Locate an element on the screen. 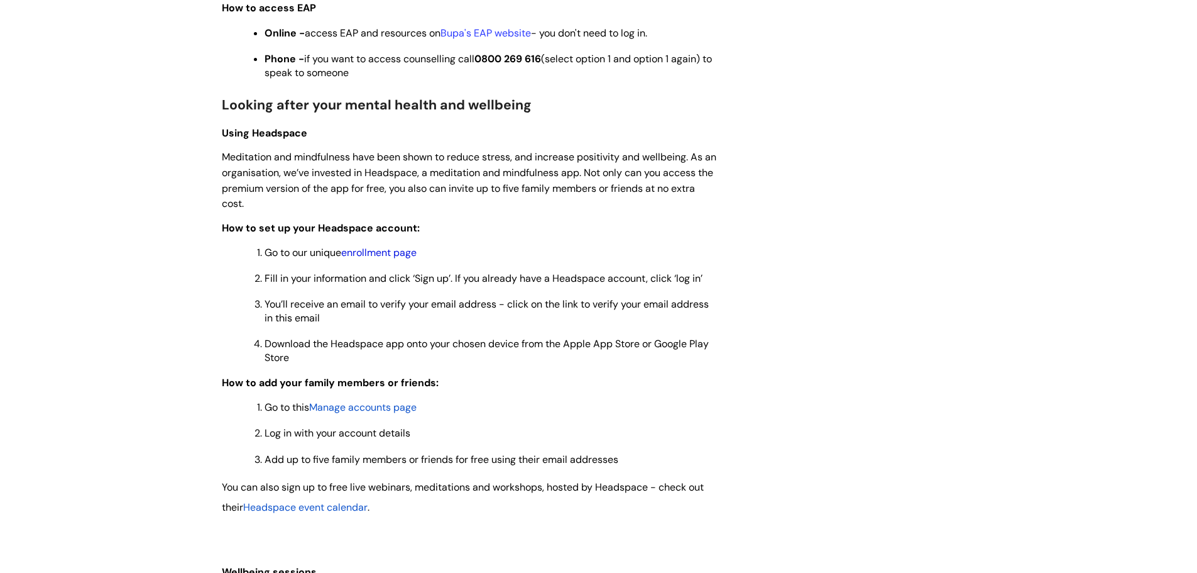  span: Using Headspace is located at coordinates (265, 133).